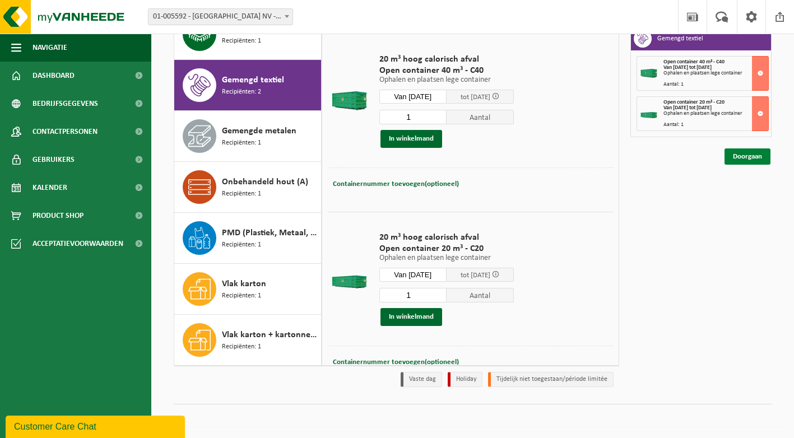  Describe the element at coordinates (248, 187) in the screenshot. I see `button: Onbehandeld hout (A) Recipiënten: 1` at that location.